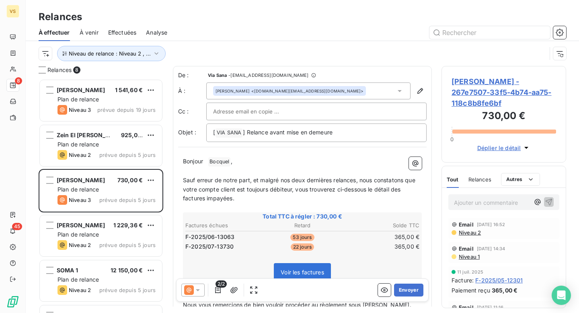 The width and height of the screenshot is (579, 313). What do you see at coordinates (12, 85) in the screenshot?
I see `a: 8` at bounding box center [12, 85].